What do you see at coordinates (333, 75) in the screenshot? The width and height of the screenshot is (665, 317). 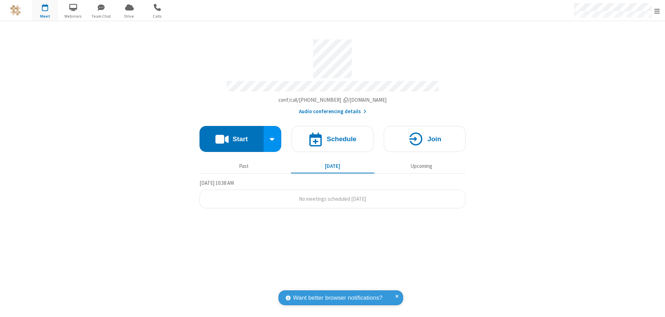 I see `section: Account details` at bounding box center [333, 75].